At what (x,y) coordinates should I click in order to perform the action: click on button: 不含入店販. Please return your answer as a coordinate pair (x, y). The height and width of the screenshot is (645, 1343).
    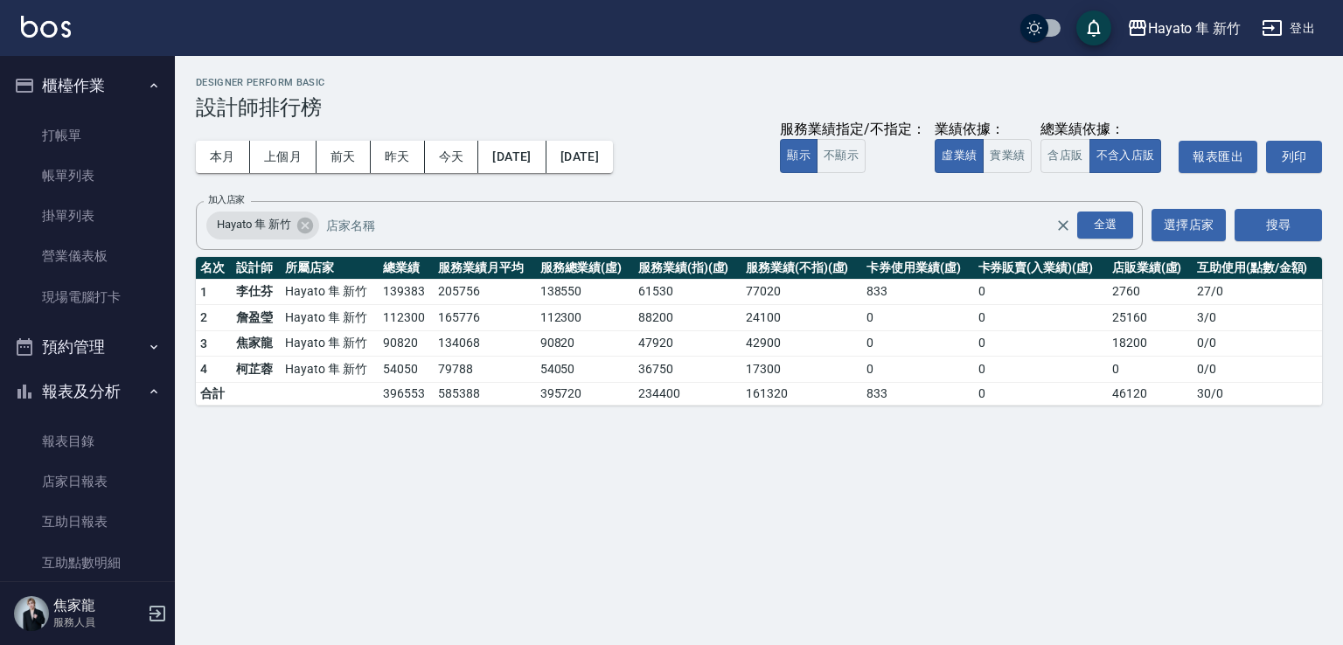
    Looking at the image, I should click on (1125, 156).